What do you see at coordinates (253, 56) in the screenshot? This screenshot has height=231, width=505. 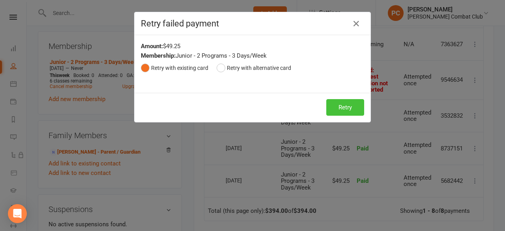 I see `div: Junior - 2 Programs - 3 Days/Week` at bounding box center [253, 56].